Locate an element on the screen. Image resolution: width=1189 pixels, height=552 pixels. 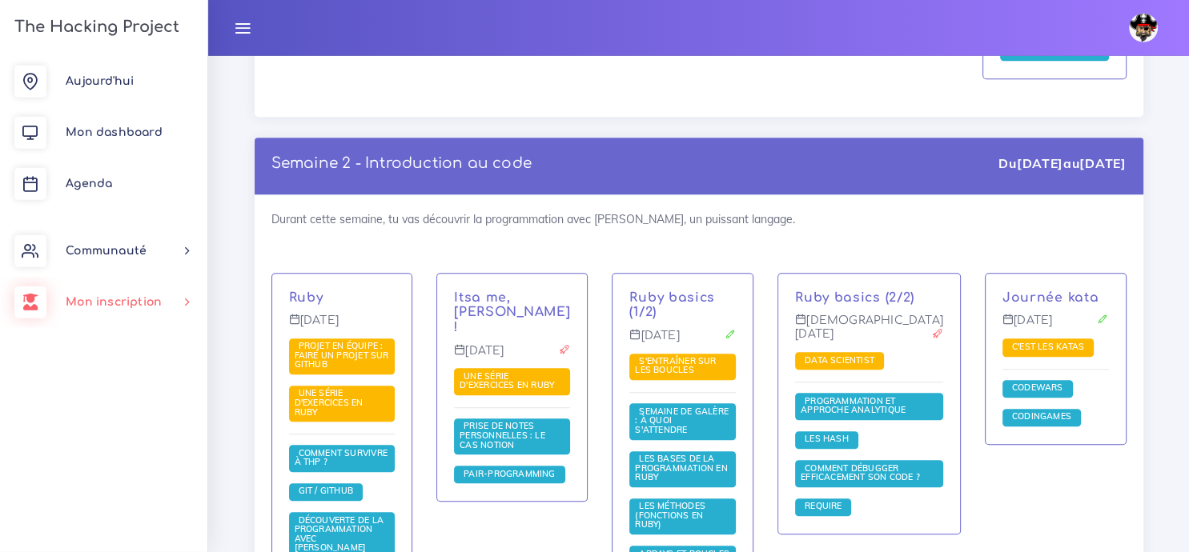
span: Les Hash is located at coordinates (826, 439).